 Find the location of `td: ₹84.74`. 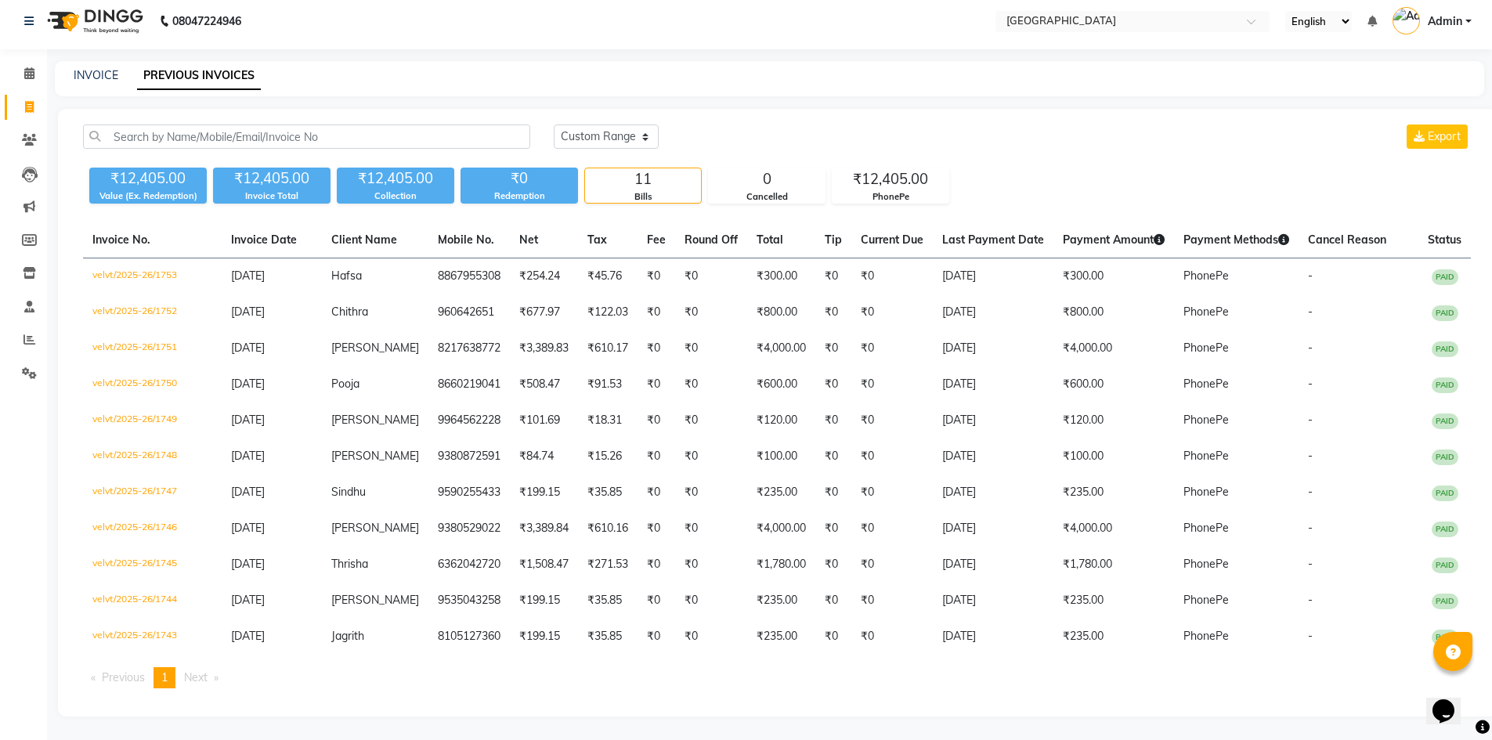

td: ₹84.74 is located at coordinates (544, 457).